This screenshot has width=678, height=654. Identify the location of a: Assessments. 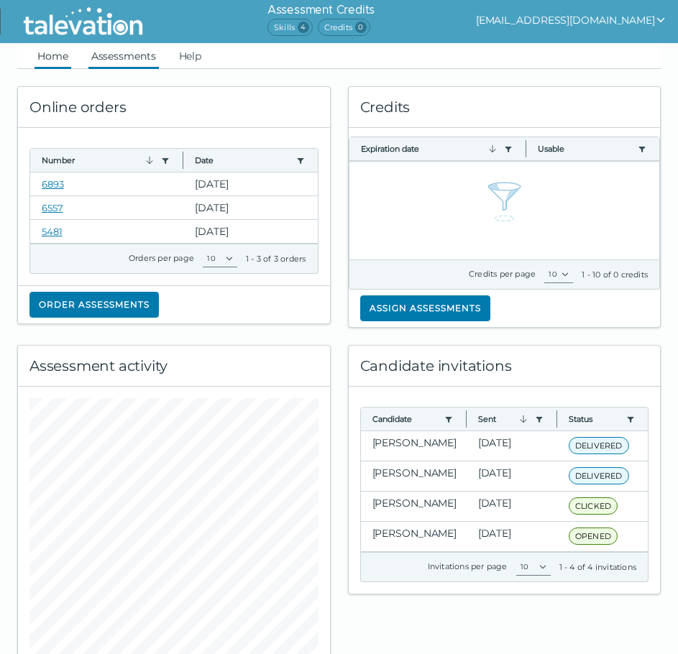
(124, 56).